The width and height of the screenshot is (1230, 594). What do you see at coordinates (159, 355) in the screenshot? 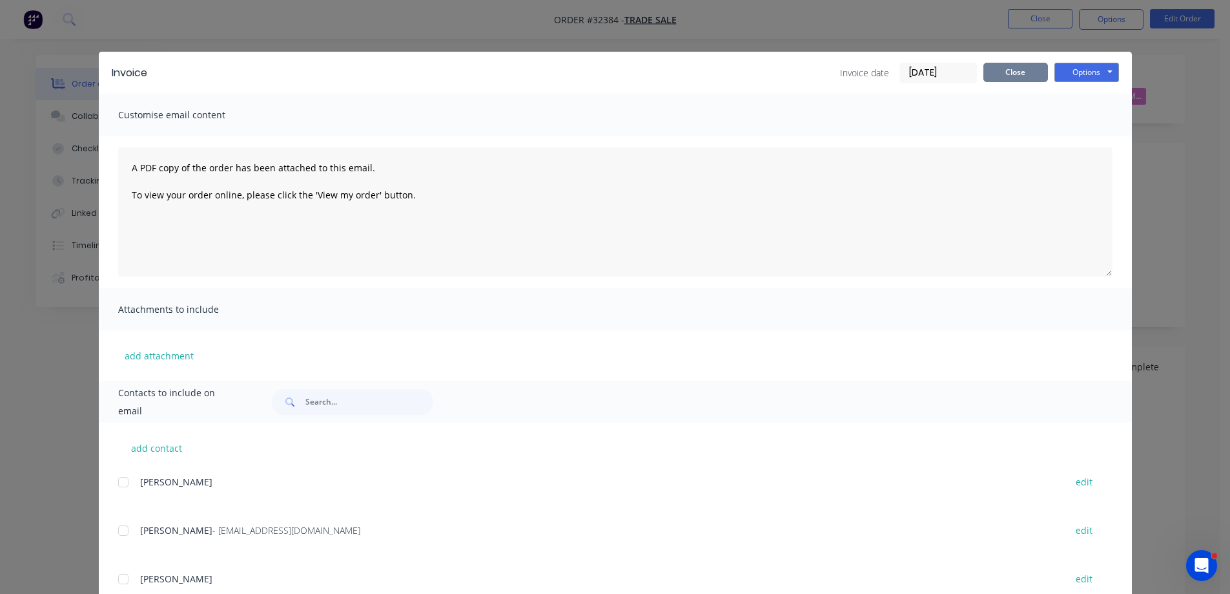
I see `button: add attachment` at bounding box center [159, 355].